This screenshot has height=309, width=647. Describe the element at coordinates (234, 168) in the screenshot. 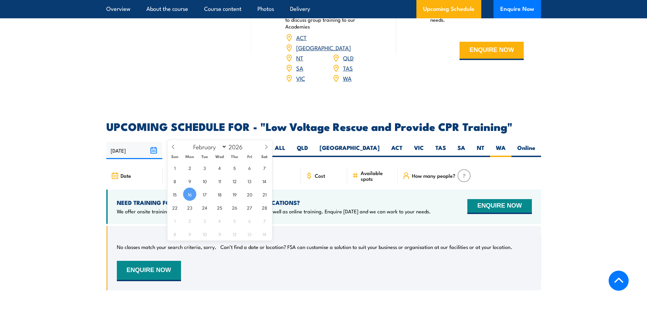

I see `span: February 5, 2026` at that location.